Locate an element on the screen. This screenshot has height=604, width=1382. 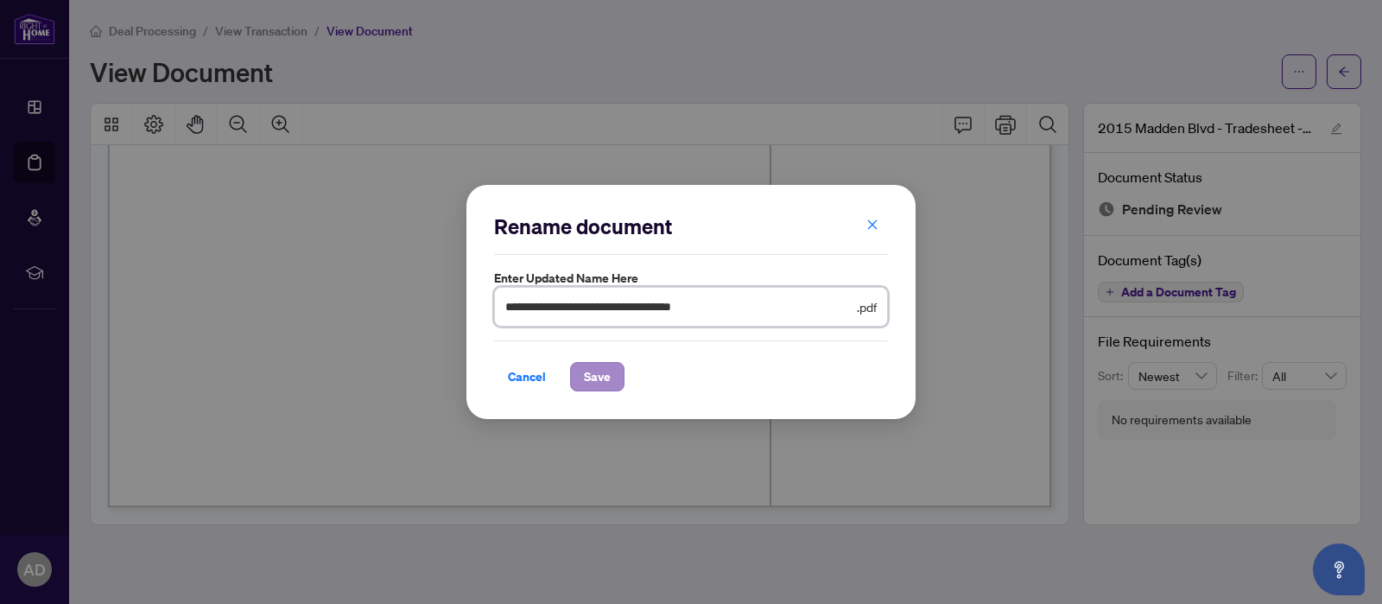
h2: Rename document is located at coordinates (691, 226).